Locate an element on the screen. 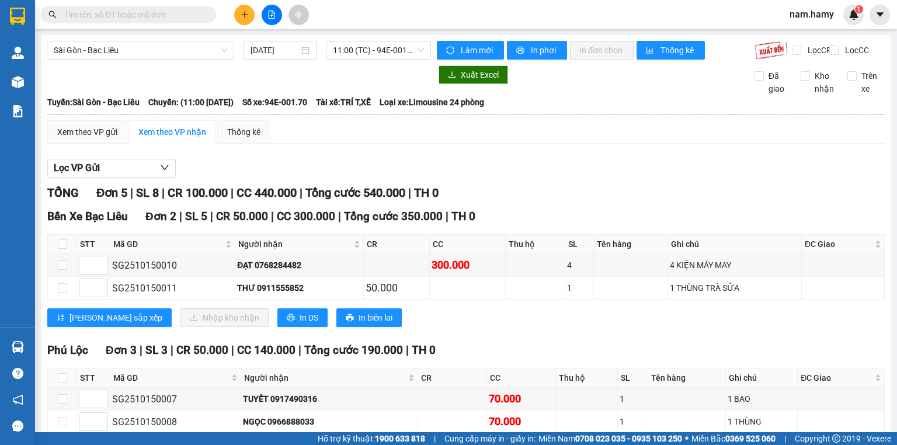 This screenshot has width=897, height=445. div: SG2510150008 is located at coordinates (175, 422).